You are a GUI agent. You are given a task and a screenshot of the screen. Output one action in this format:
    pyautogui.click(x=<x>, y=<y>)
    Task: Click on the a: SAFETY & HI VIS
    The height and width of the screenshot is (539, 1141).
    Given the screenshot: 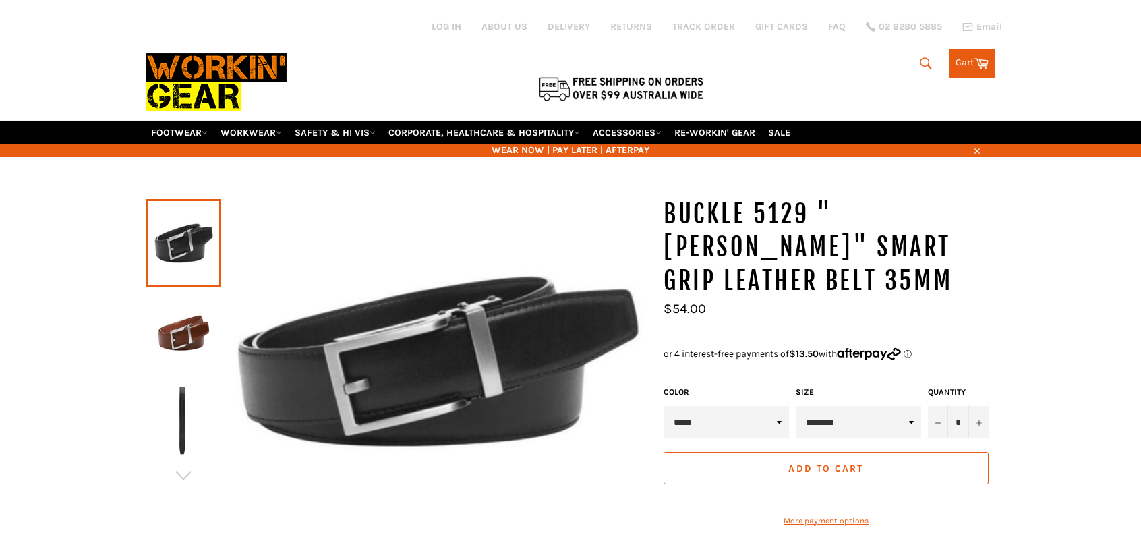 What is the action you would take?
    pyautogui.click(x=335, y=132)
    